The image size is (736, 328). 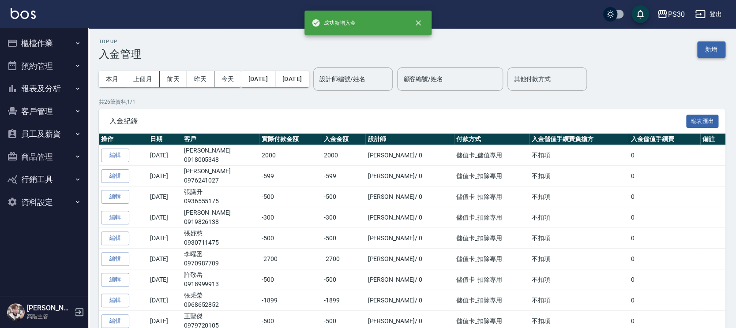 I want to click on h2: Top Up, so click(x=120, y=41).